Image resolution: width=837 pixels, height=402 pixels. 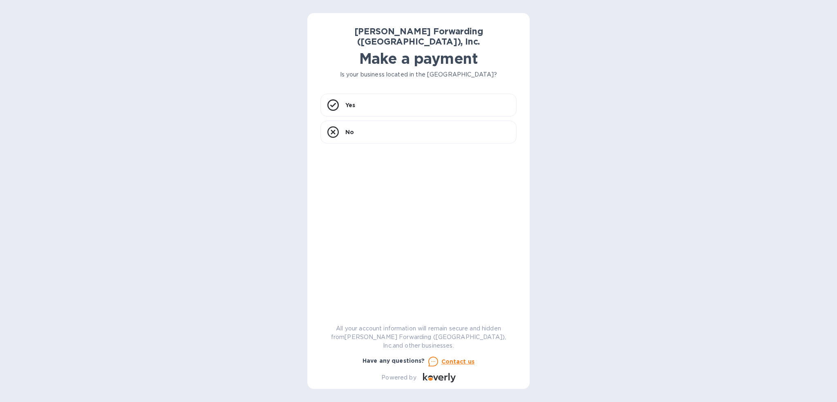 I want to click on u: Contact us, so click(x=458, y=361).